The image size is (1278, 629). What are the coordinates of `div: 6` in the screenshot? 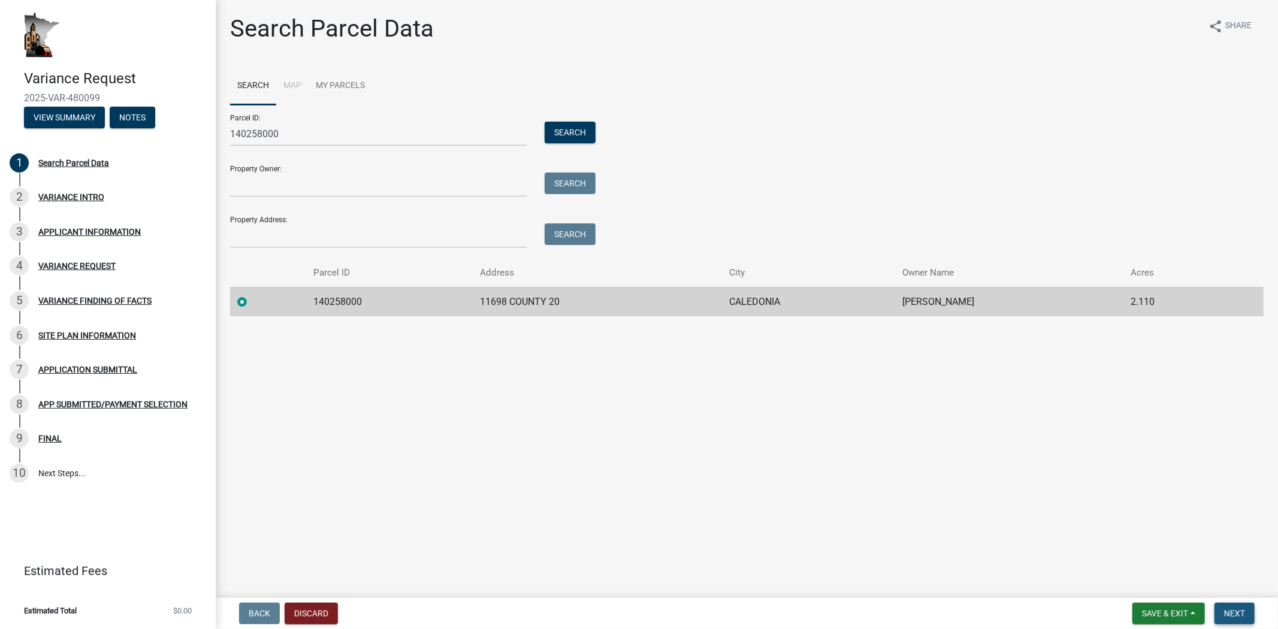 It's located at (19, 336).